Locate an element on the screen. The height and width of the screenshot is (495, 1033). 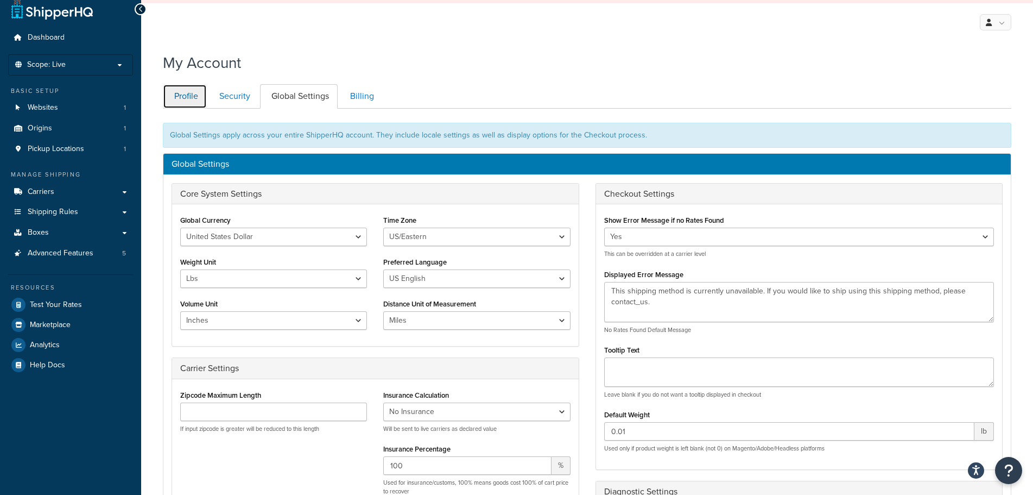
a: Dashboard is located at coordinates (71, 37).